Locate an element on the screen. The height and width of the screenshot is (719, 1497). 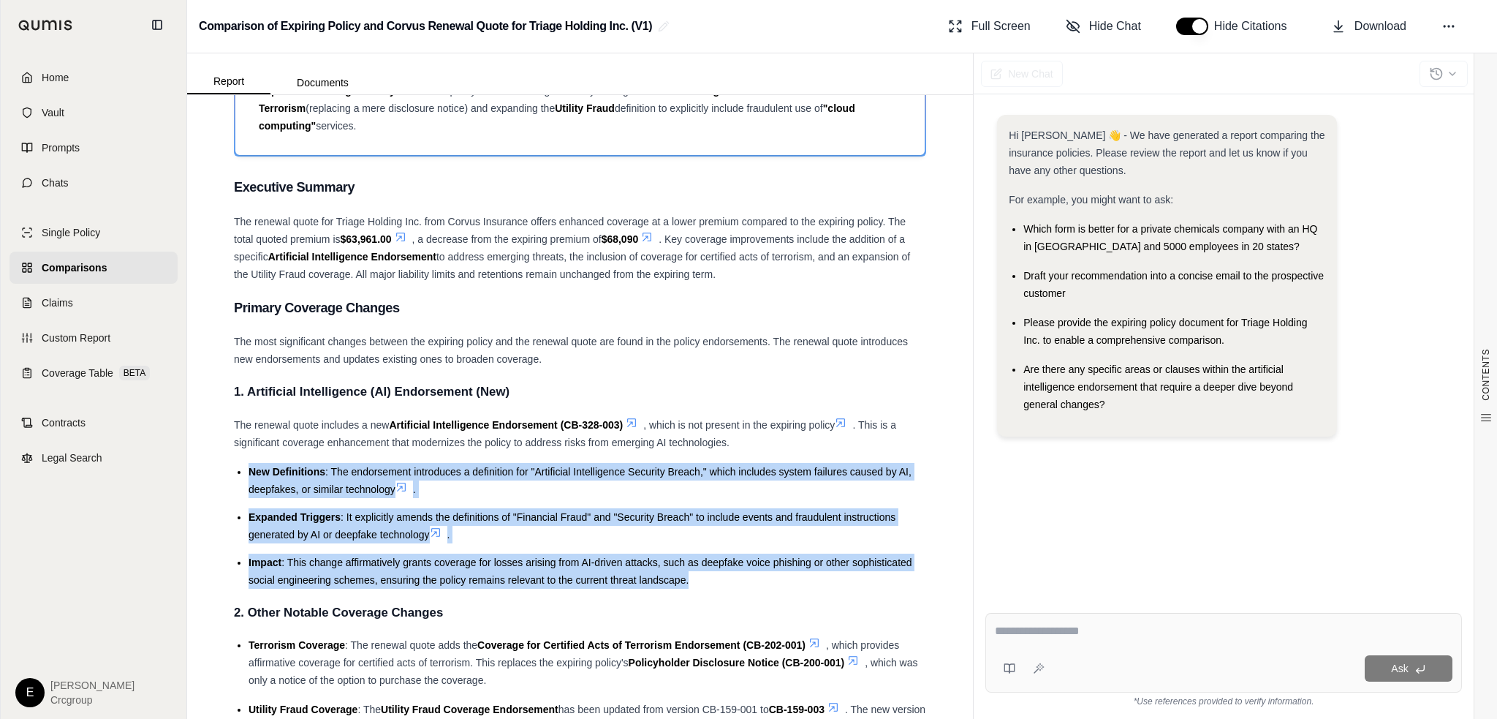
span: Single Policy is located at coordinates (71, 233).